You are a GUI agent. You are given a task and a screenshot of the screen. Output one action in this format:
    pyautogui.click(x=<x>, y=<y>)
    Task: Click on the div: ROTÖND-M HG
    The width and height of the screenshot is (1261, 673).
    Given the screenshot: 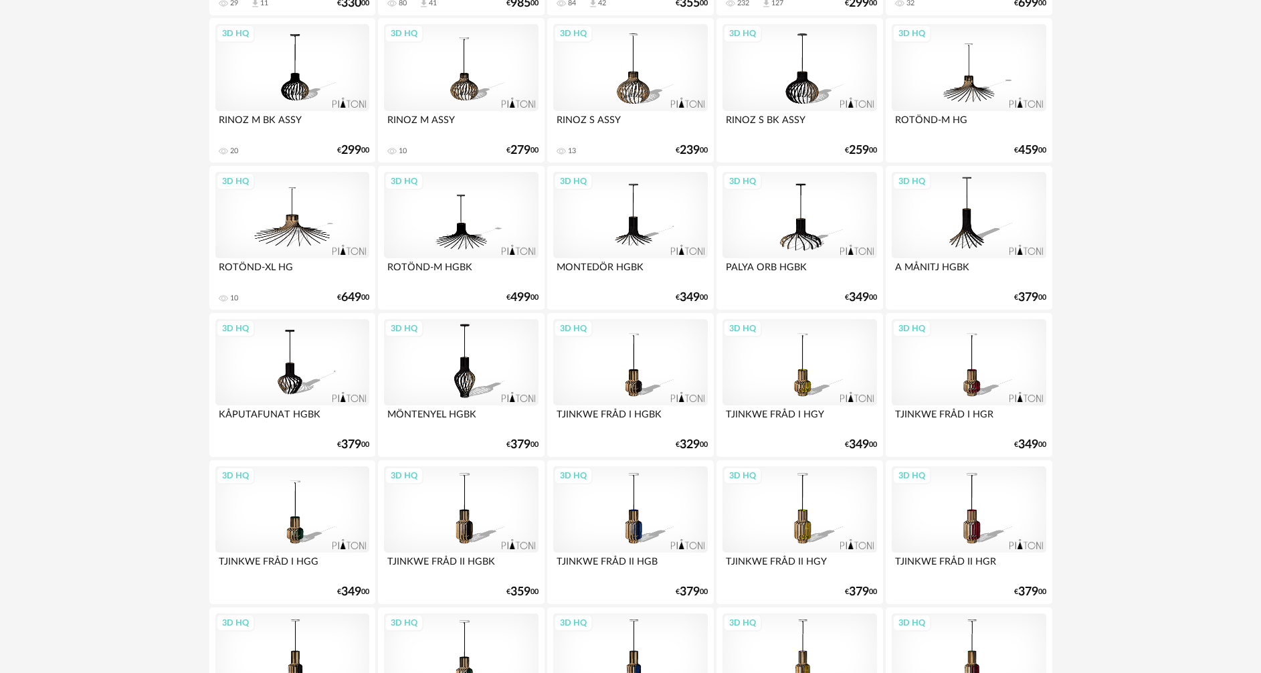 What is the action you would take?
    pyautogui.click(x=969, y=124)
    